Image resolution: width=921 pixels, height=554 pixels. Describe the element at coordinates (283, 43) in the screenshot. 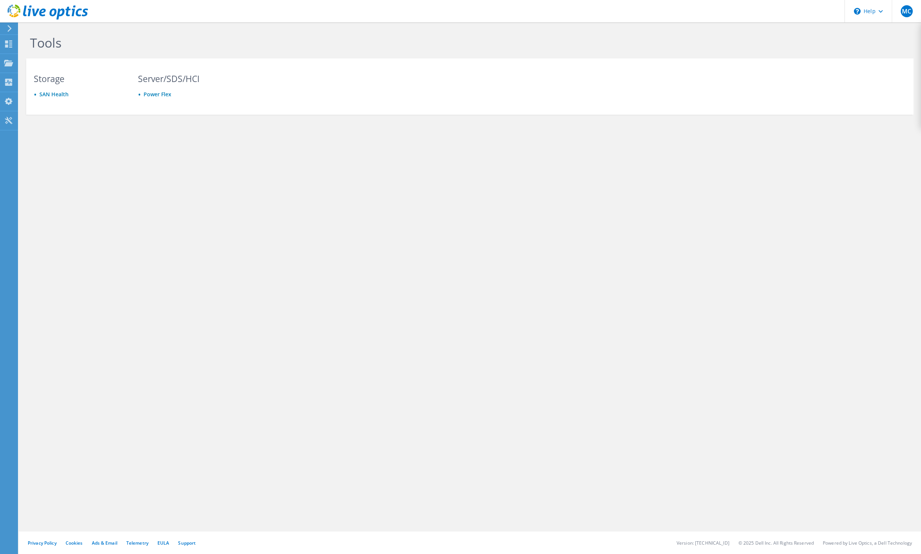

I see `h1: Tools` at that location.